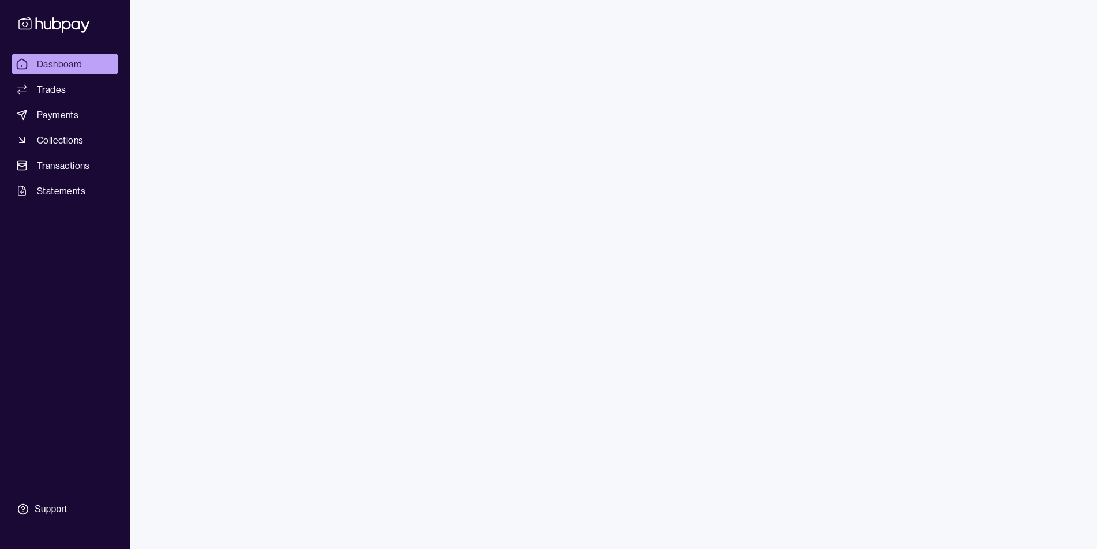  What do you see at coordinates (51, 509) in the screenshot?
I see `div: Support` at bounding box center [51, 509].